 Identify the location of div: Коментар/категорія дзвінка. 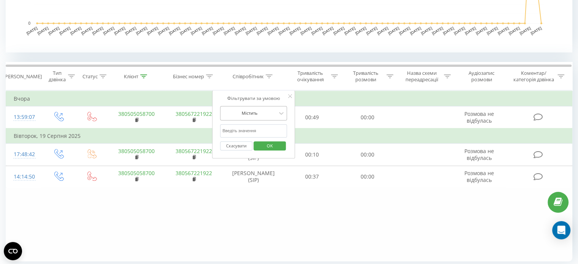
(534, 76).